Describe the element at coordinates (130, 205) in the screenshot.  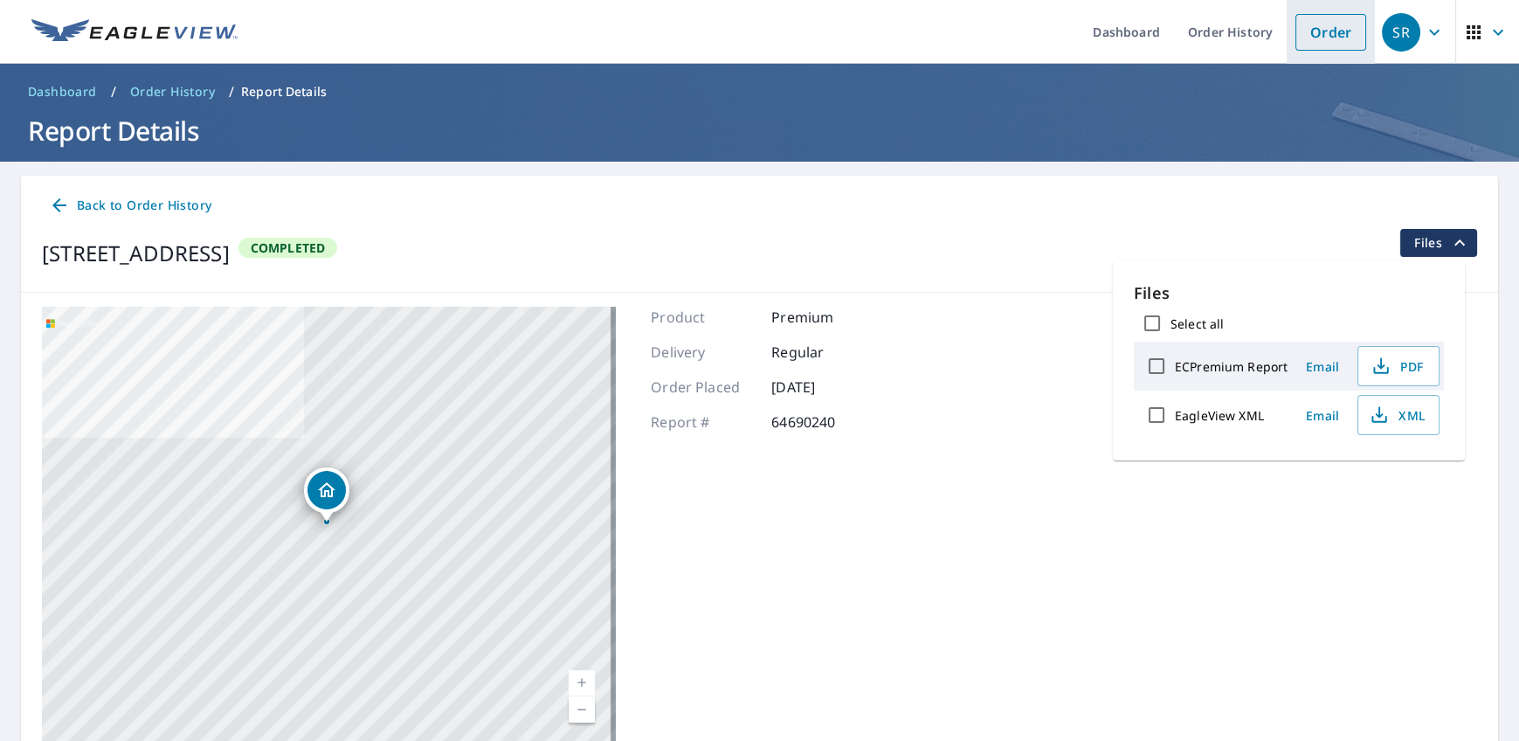
I see `span: Back to Order History` at that location.